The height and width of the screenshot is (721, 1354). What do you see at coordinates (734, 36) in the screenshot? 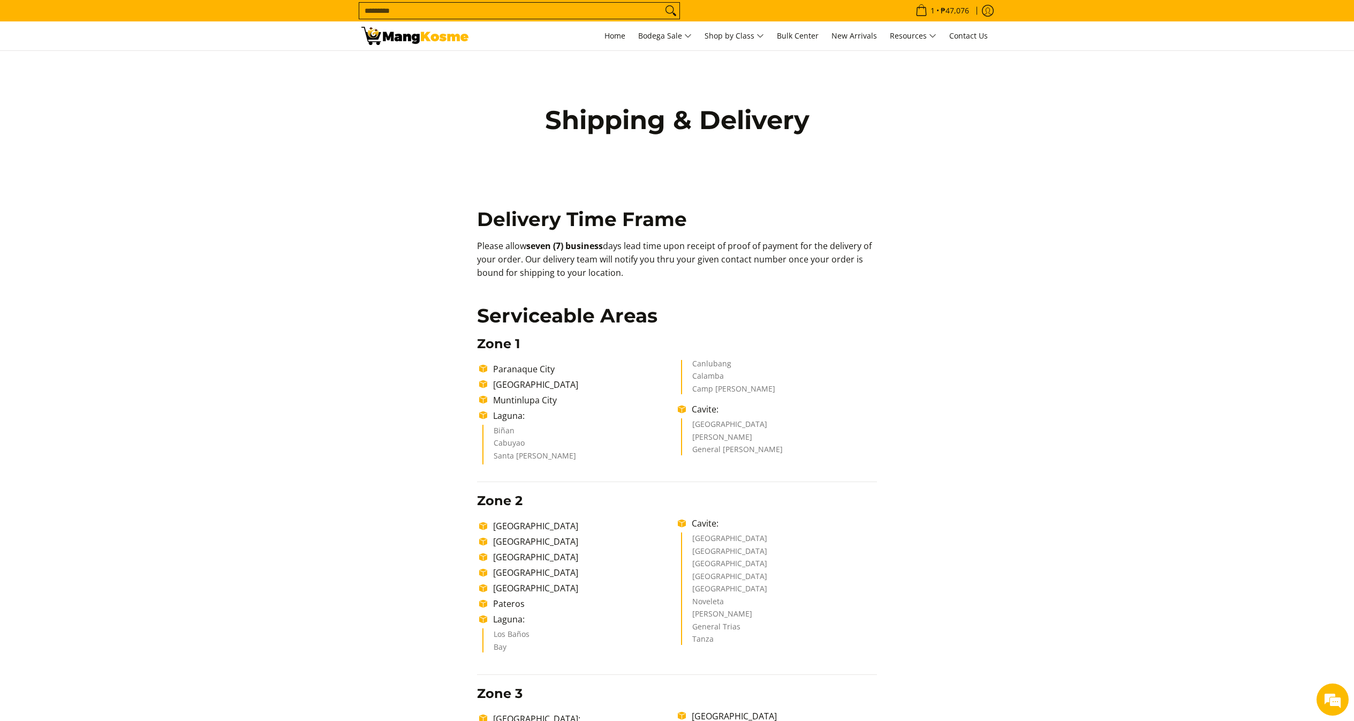
I see `a: Shop by Class` at bounding box center [734, 36].